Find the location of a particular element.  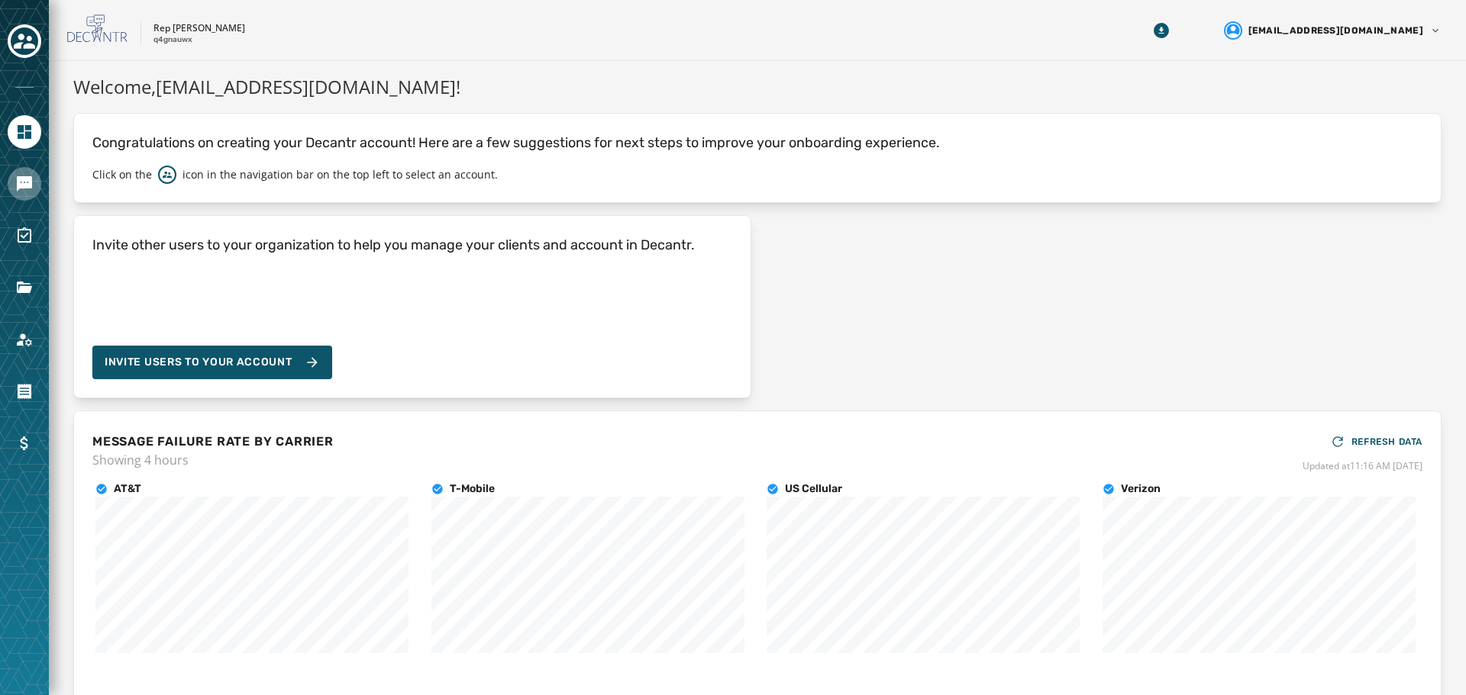

a: Navigate to Orders is located at coordinates (24, 392).